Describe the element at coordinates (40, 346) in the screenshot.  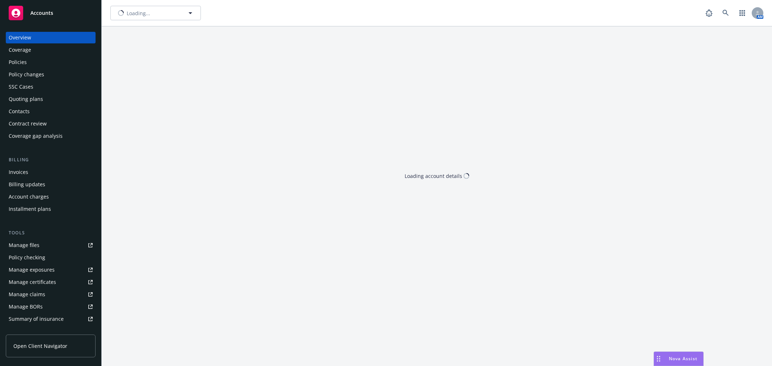
I see `span: Open Client Navigator` at that location.